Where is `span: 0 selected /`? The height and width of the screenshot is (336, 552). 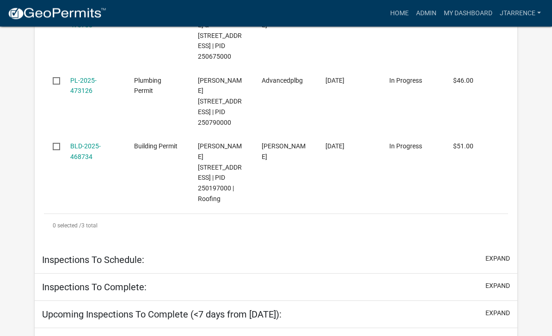 span: 0 selected / is located at coordinates (67, 226).